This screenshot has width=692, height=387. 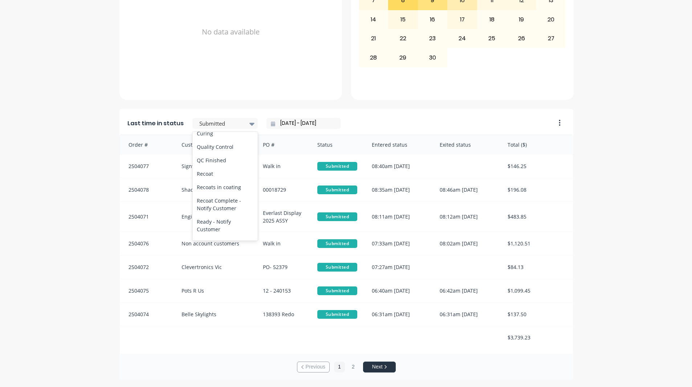 I want to click on div: 2504077, so click(x=147, y=166).